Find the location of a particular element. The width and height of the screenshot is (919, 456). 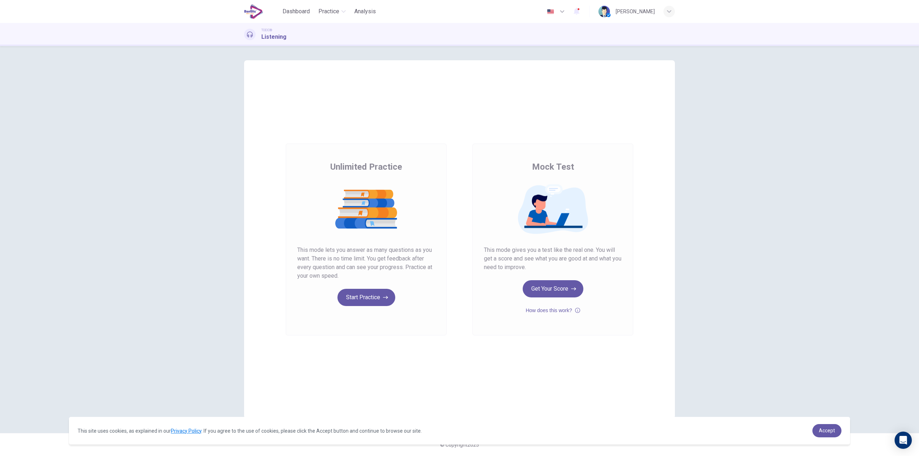

a: EduSynch logo is located at coordinates (262, 11).